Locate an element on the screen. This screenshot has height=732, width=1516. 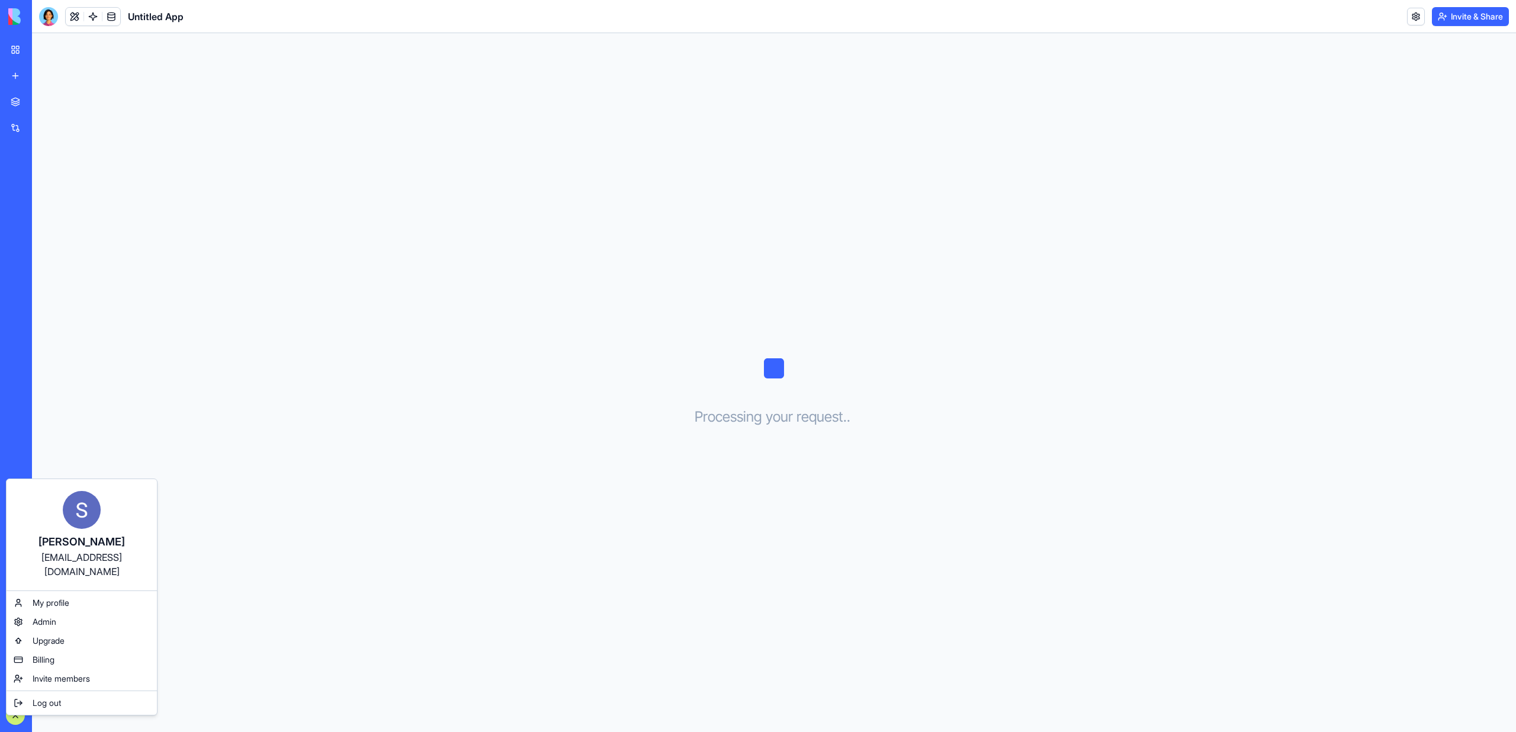
img: ACg8ocJAQEAHONBgl4abW4f73Yi5lbvBjcRSuGlM9W41Wj0Z-_I48A=s96-c is located at coordinates (82, 510).